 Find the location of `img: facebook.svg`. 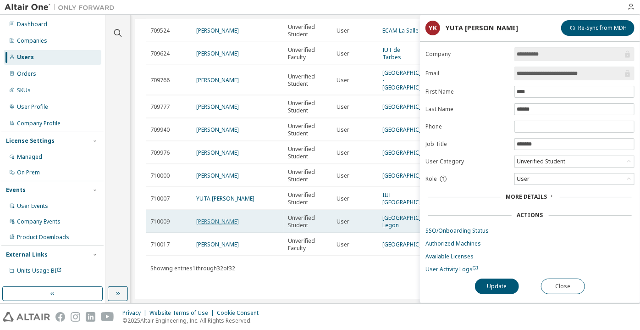

img: facebook.svg is located at coordinates (60, 317).